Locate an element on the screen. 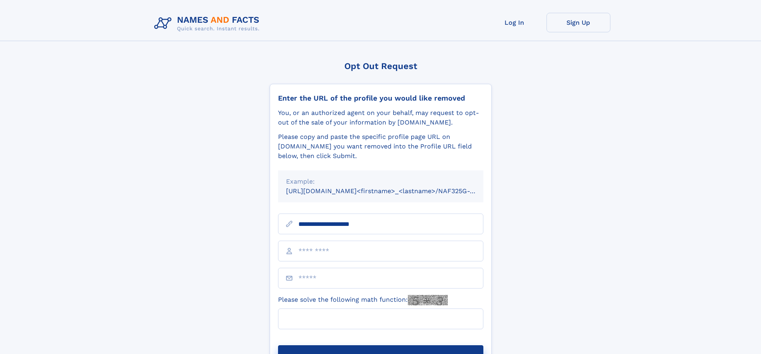  div: Opt Out Request is located at coordinates (380, 66).